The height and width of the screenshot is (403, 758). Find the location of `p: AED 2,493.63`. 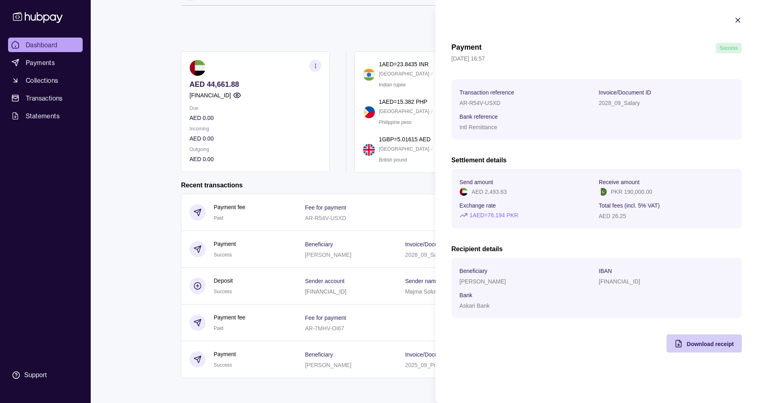

p: AED 2,493.63 is located at coordinates (489, 192).